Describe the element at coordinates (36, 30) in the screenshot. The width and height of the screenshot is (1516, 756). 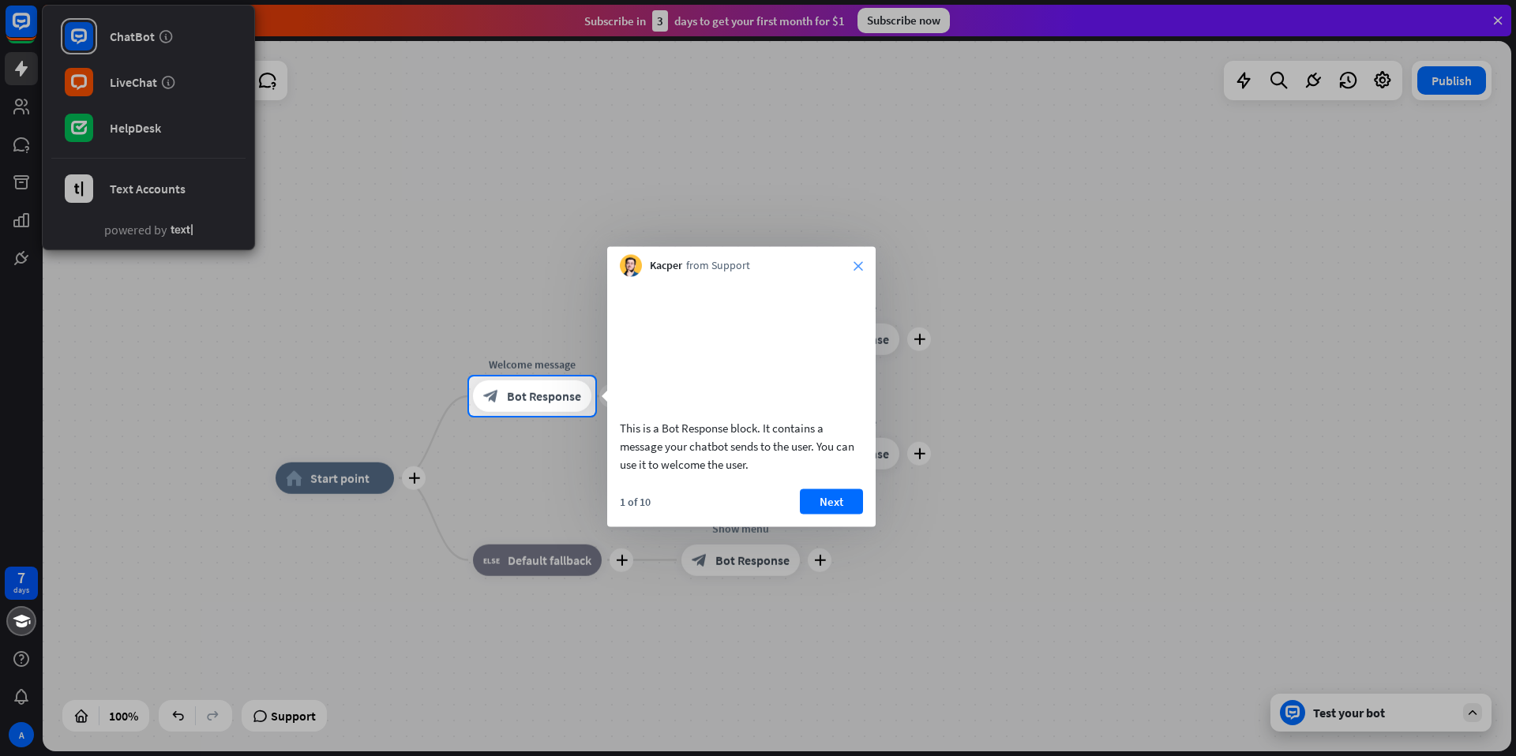
I see `button: Open LiveChat chat widget` at that location.